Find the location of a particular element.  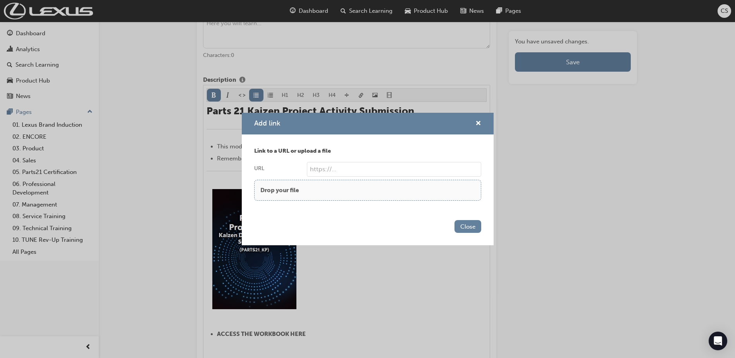

button: Close is located at coordinates (468, 226).